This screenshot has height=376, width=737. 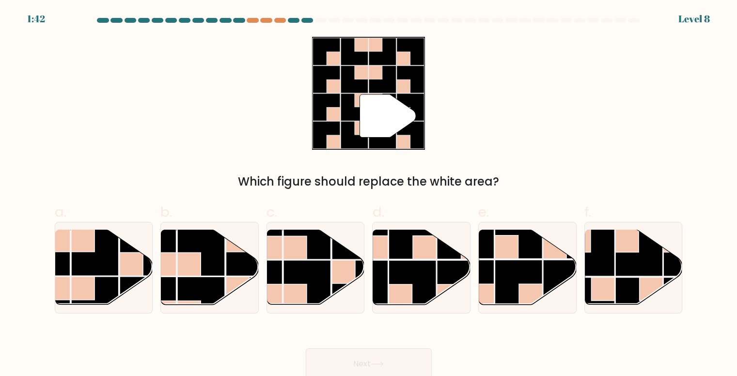 I want to click on div: Level 8, so click(x=694, y=19).